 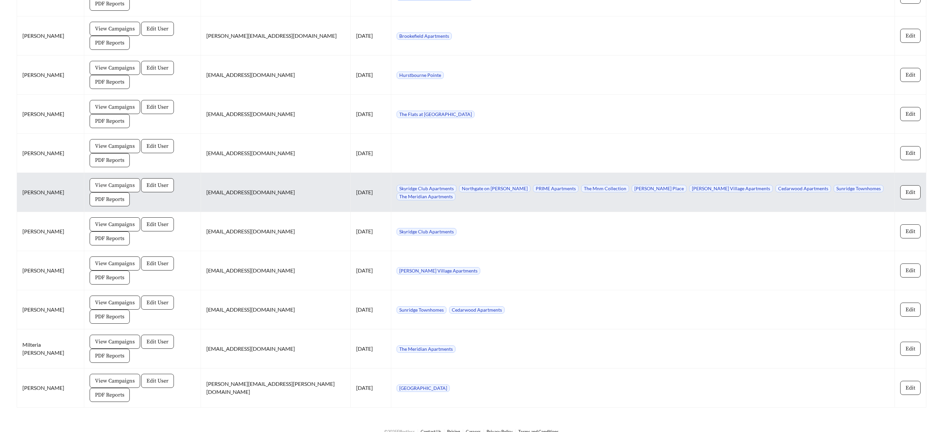 I want to click on span: Cedarwood Apartments, so click(x=804, y=189).